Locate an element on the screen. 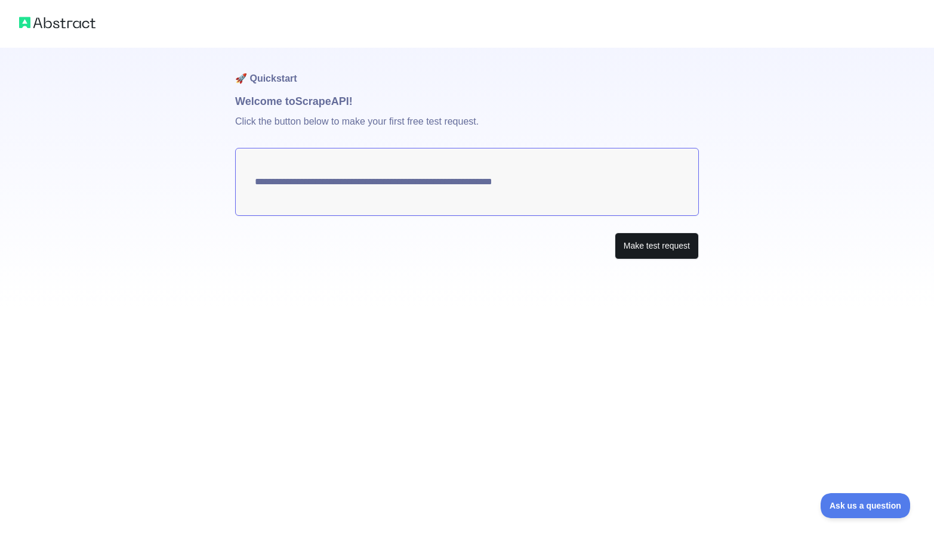  p: Click the button below to make your first free test request. is located at coordinates (466, 129).